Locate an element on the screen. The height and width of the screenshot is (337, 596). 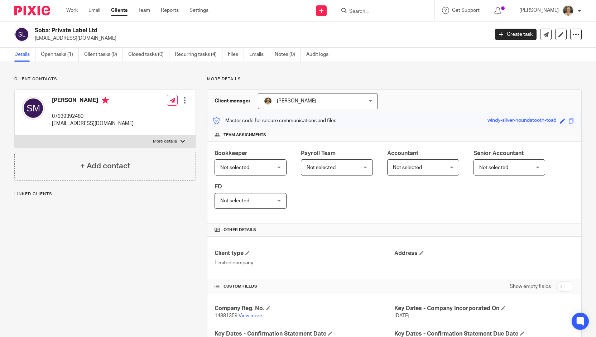
span: 14881359 is located at coordinates (226, 316).